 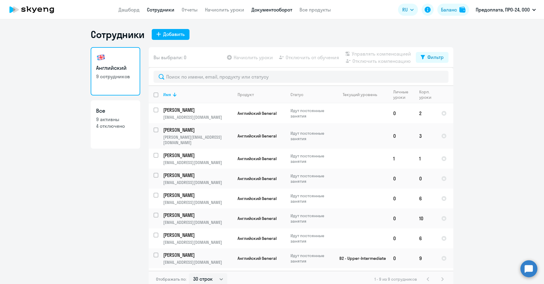 What do you see at coordinates (116, 68) in the screenshot?
I see `h3: Английский` at bounding box center [116, 68].